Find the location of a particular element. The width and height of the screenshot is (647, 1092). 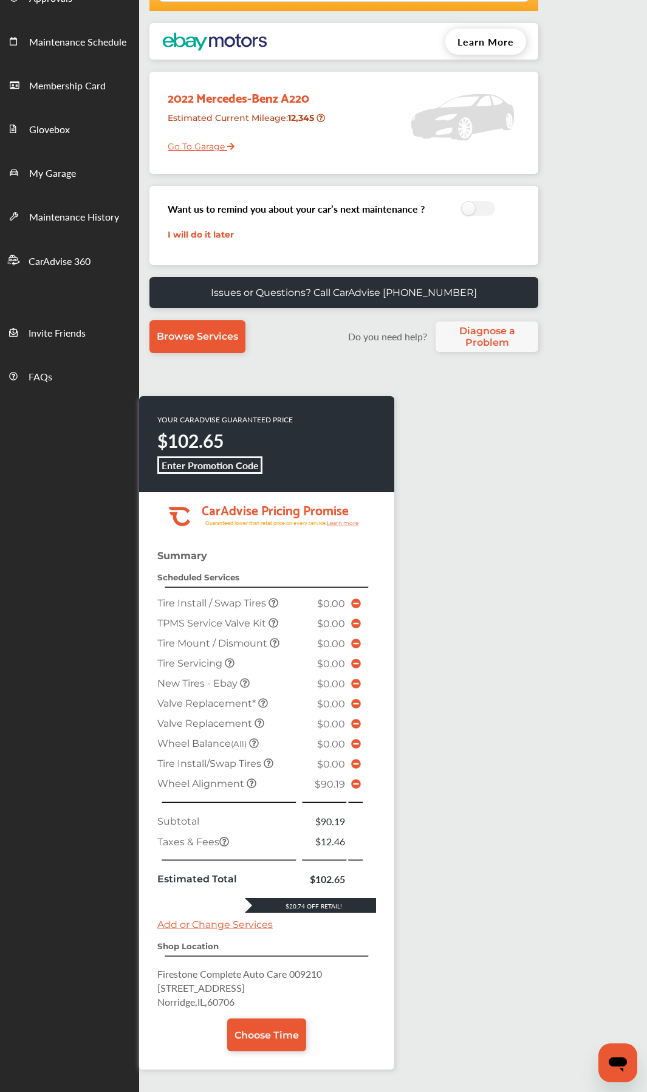

span: FAQs is located at coordinates (40, 377).